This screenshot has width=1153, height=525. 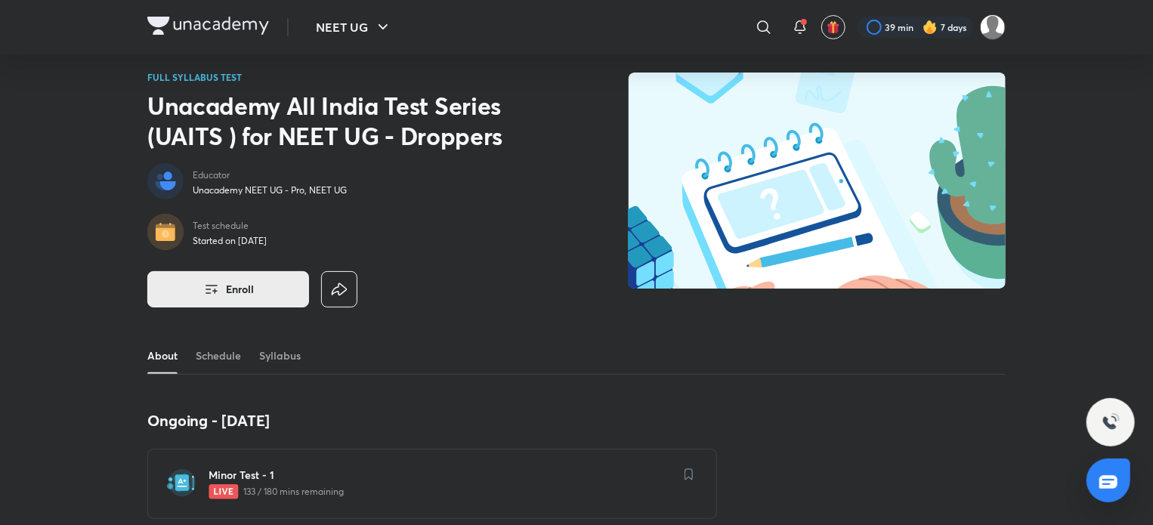 I want to click on button: Enroll, so click(x=228, y=289).